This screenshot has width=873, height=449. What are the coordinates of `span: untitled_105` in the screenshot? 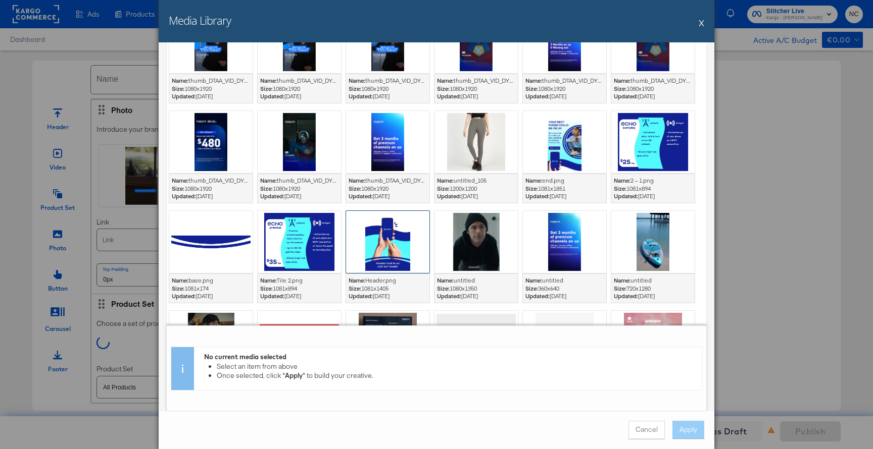 It's located at (470, 180).